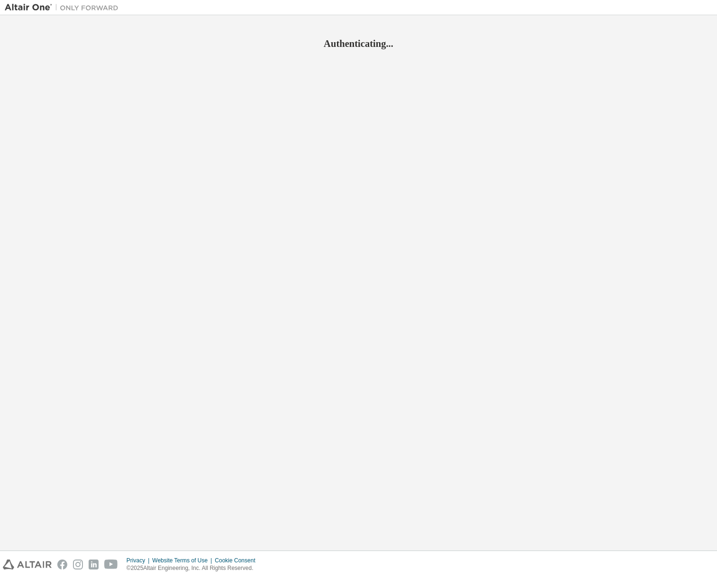 The width and height of the screenshot is (717, 578). Describe the element at coordinates (78, 565) in the screenshot. I see `img: instagram.svg` at that location.